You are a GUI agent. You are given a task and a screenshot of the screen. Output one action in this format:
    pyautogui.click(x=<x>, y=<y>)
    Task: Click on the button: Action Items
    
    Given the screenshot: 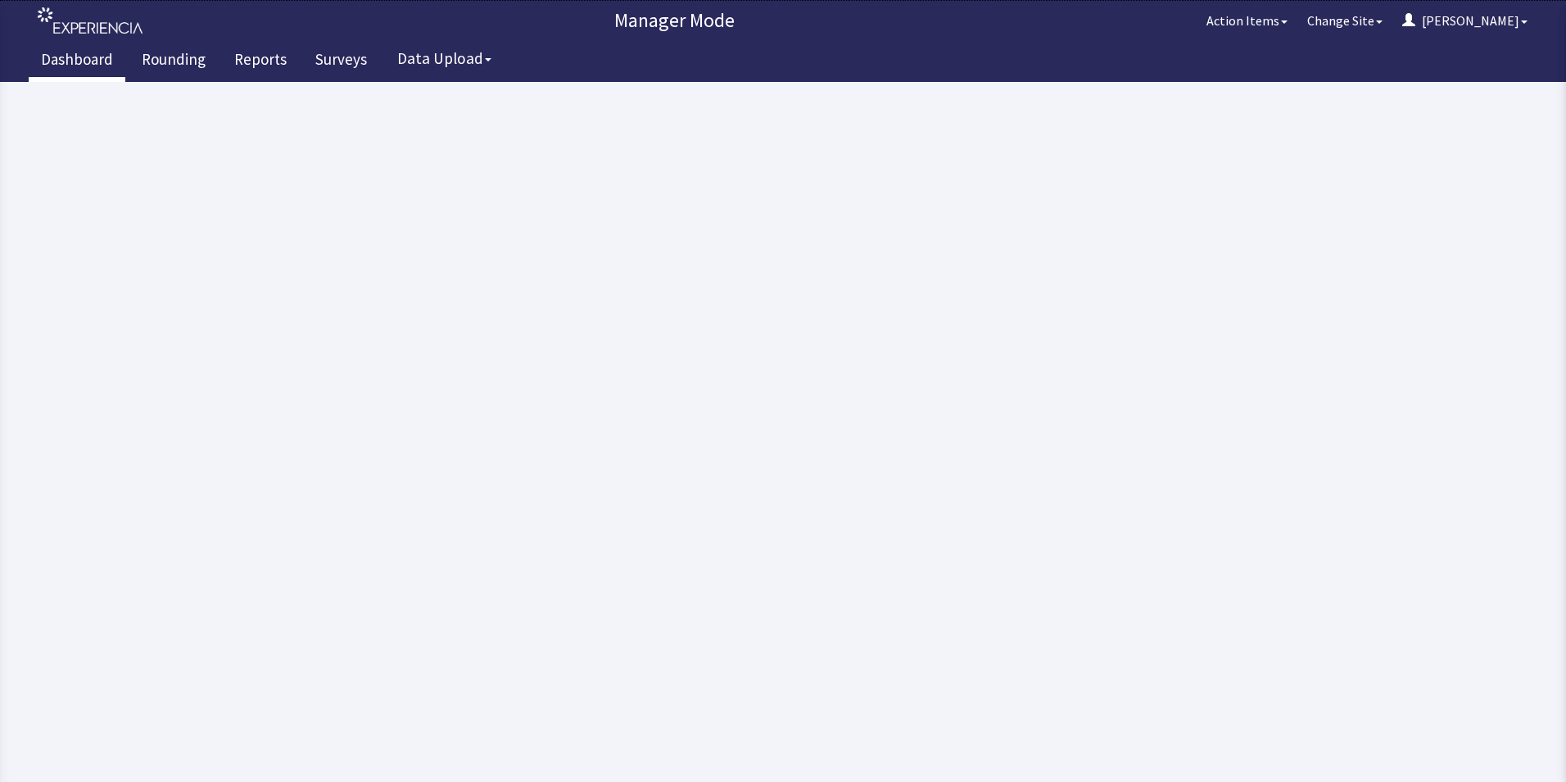 What is the action you would take?
    pyautogui.click(x=1247, y=20)
    